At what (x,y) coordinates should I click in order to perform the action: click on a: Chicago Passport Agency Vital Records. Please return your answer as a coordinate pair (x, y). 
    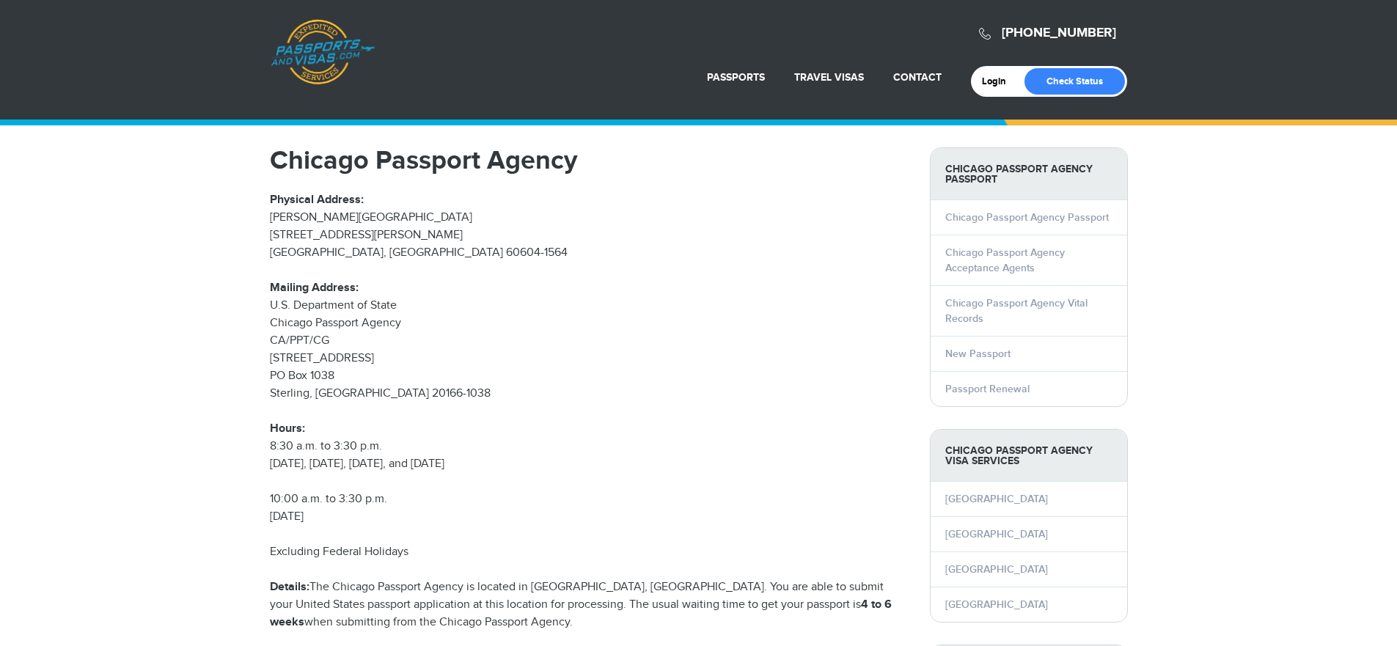
    Looking at the image, I should click on (1017, 311).